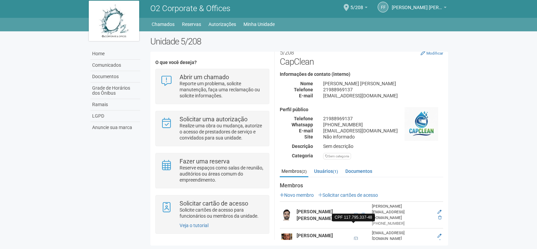 The width and height of the screenshot is (537, 249). I want to click on div: Sem descrição, so click(383, 146).